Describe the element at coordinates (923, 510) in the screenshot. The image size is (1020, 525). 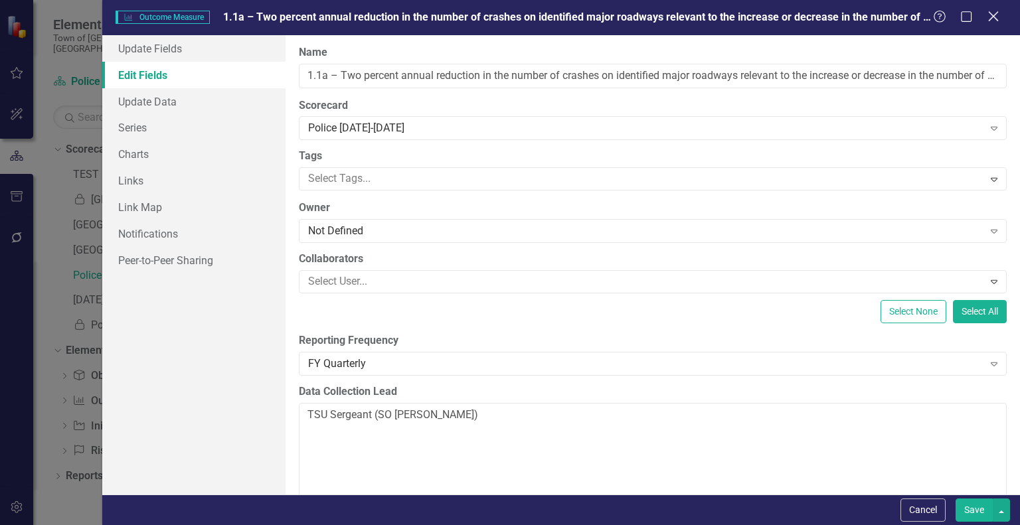
I see `button: Cancel` at that location.